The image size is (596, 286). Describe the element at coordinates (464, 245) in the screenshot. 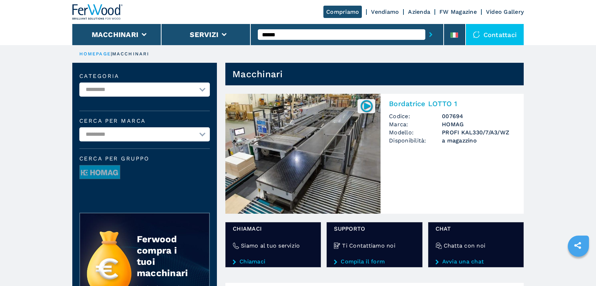

I see `h4: Chatta con noi` at that location.